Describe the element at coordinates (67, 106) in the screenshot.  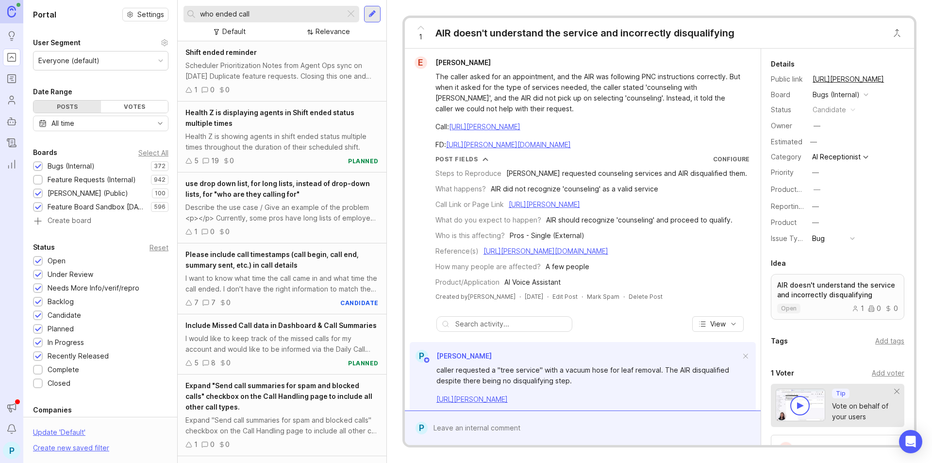
I see `div: Posts` at that location.